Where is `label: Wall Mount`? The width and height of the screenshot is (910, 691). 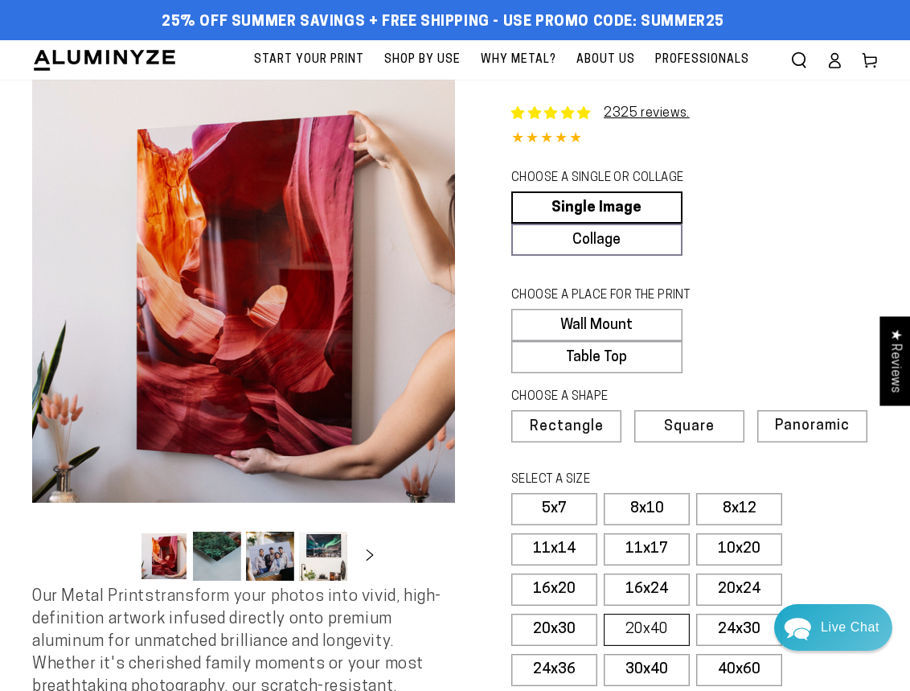
label: Wall Mount is located at coordinates (597, 325).